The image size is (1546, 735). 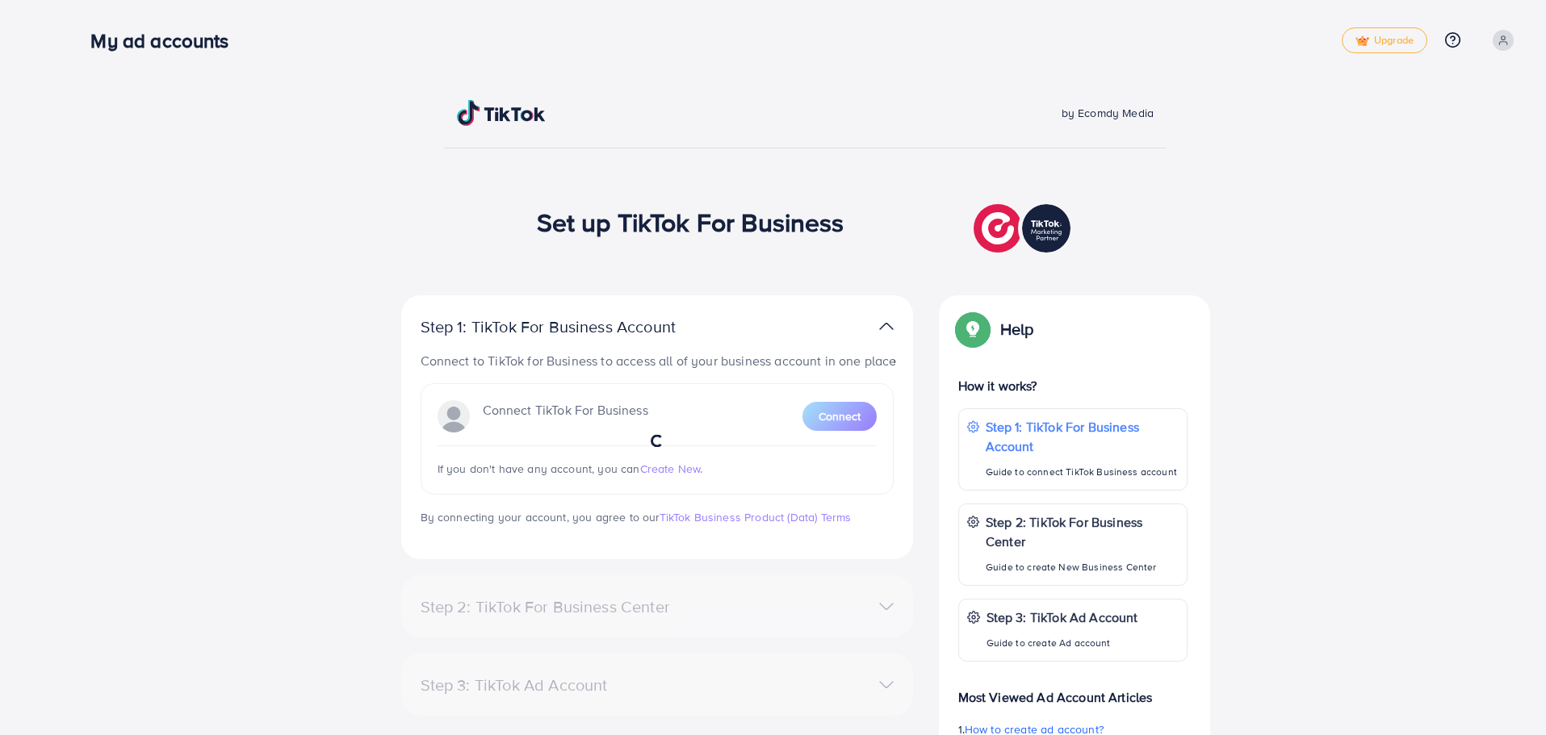 What do you see at coordinates (1384, 40) in the screenshot?
I see `a: tickUpgrade` at bounding box center [1384, 40].